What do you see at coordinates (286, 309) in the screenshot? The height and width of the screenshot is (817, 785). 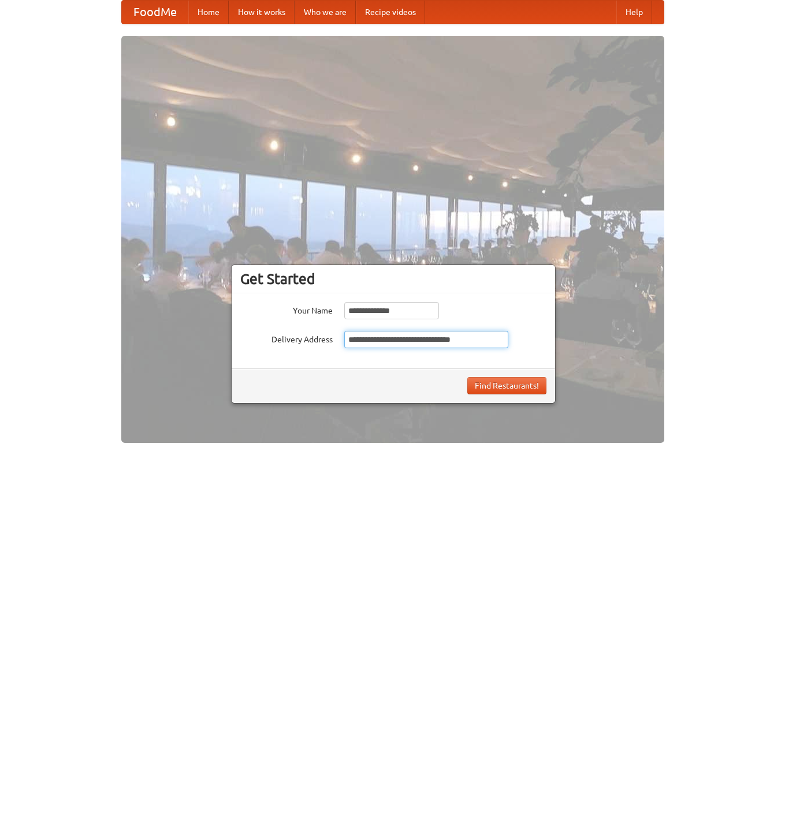 I see `label: Your Name` at bounding box center [286, 309].